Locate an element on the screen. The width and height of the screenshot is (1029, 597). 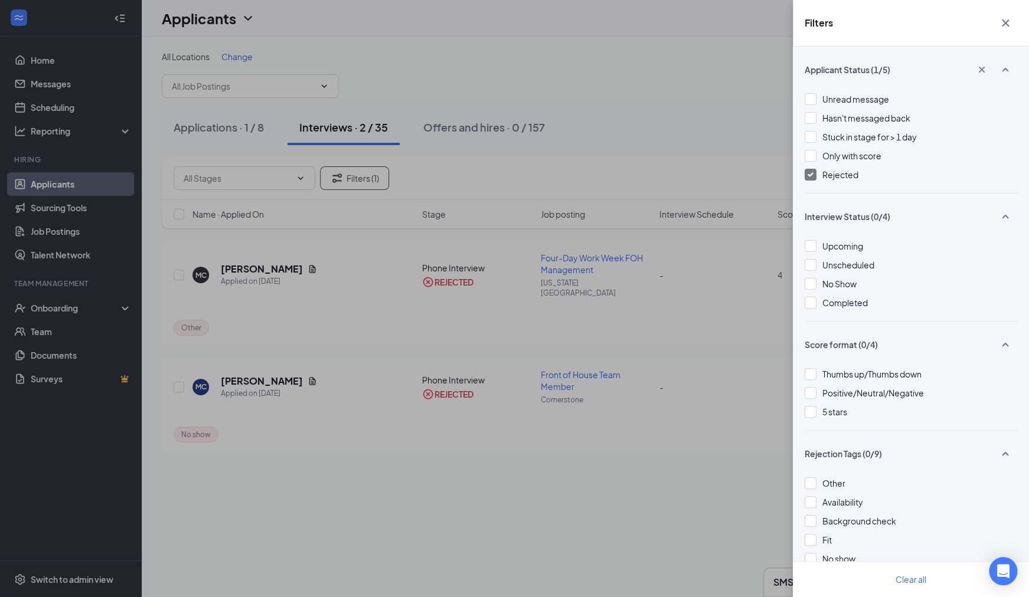
span: Hasn't messaged back is located at coordinates (866, 118).